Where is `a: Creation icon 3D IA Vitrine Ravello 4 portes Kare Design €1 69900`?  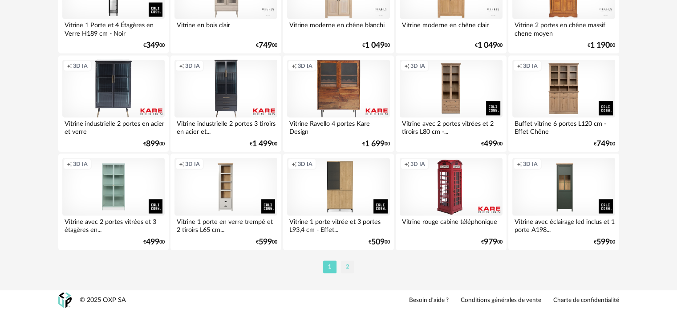
a: Creation icon 3D IA Vitrine Ravello 4 portes Kare Design €1 69900 is located at coordinates (339, 104).